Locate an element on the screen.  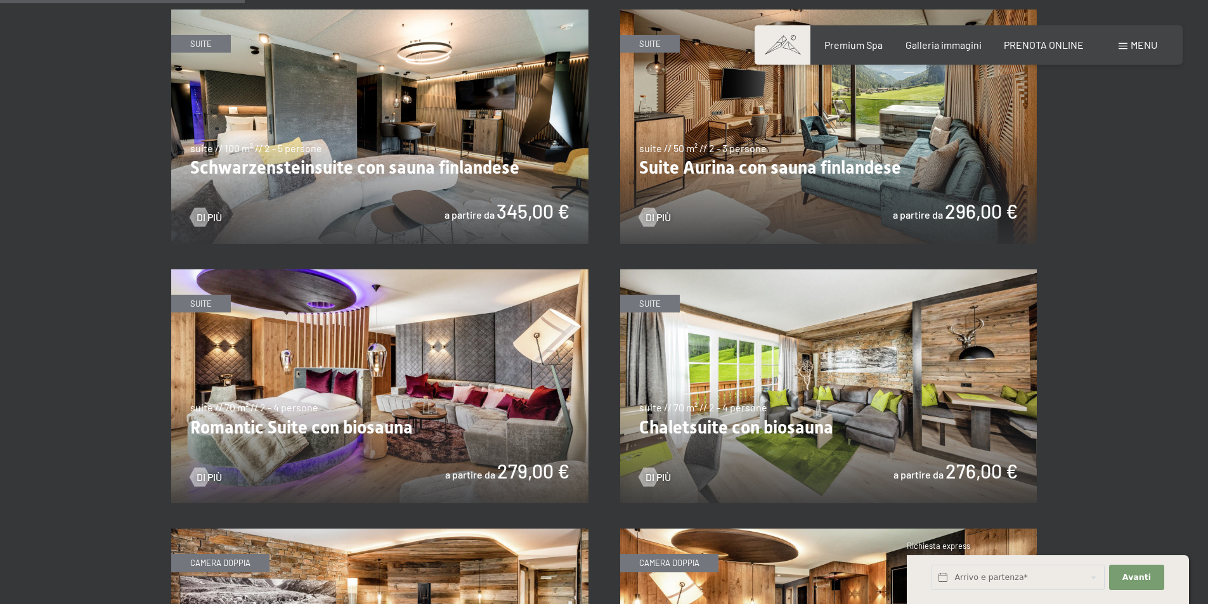
img: Romantic Suite con biosauna is located at coordinates (380, 387).